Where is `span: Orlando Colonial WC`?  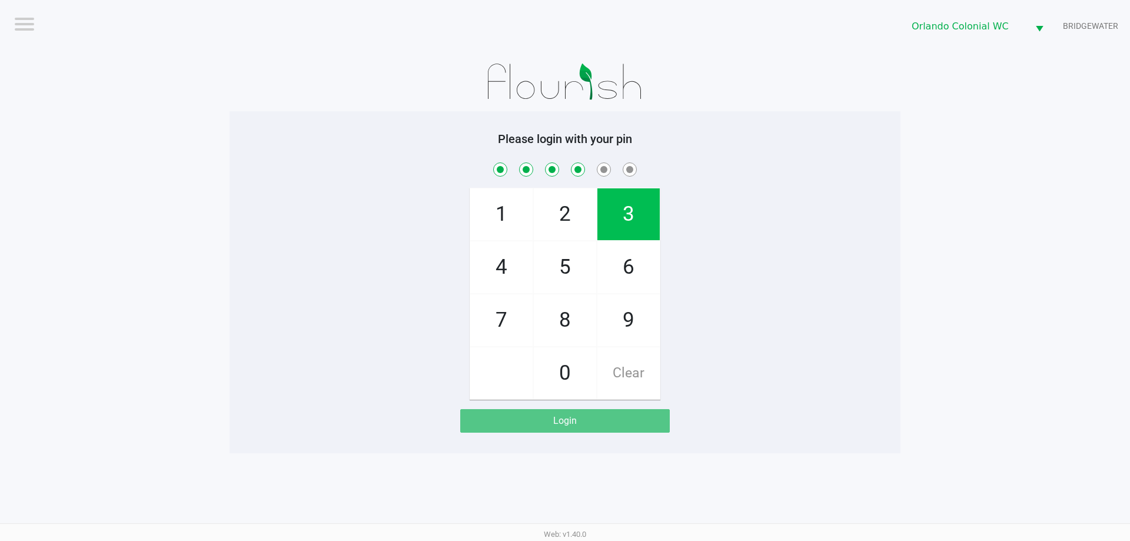 span: Orlando Colonial WC is located at coordinates (966, 26).